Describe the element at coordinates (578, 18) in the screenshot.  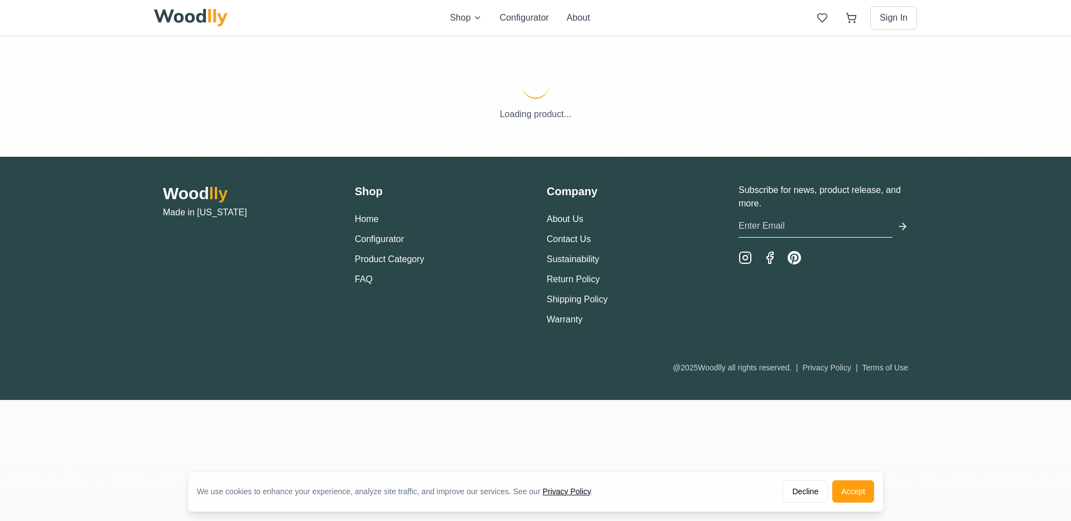
I see `button: About` at that location.